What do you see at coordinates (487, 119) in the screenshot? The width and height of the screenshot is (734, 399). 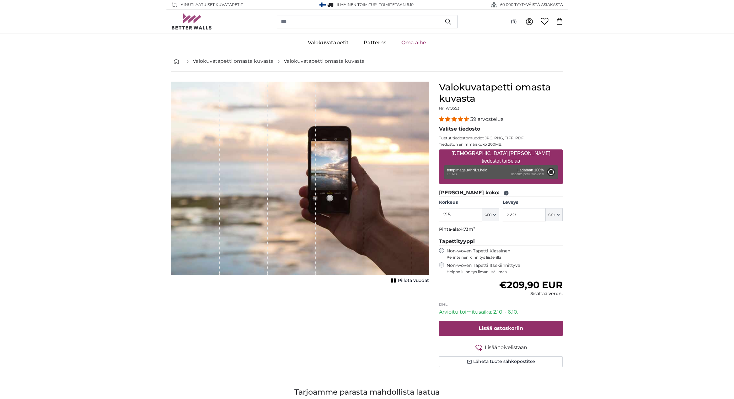 I see `span: 39 arvostelua` at bounding box center [487, 119].